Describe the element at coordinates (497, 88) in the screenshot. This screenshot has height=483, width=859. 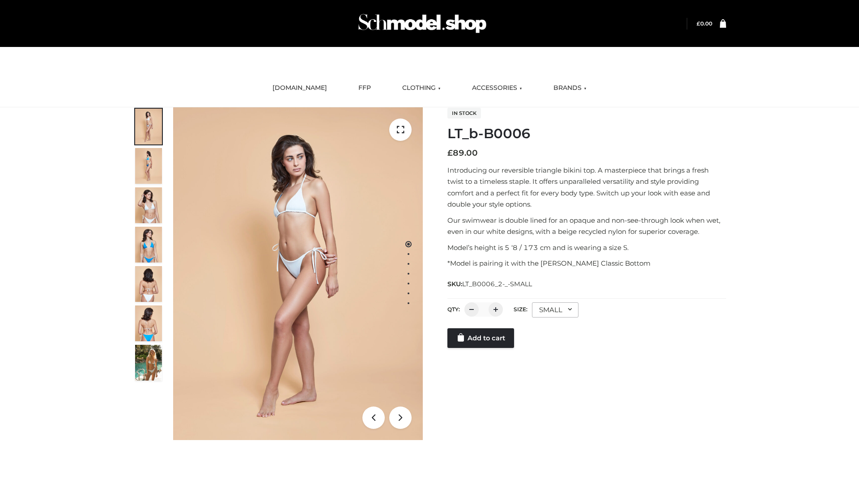
I see `a: ACCESSORIES` at that location.